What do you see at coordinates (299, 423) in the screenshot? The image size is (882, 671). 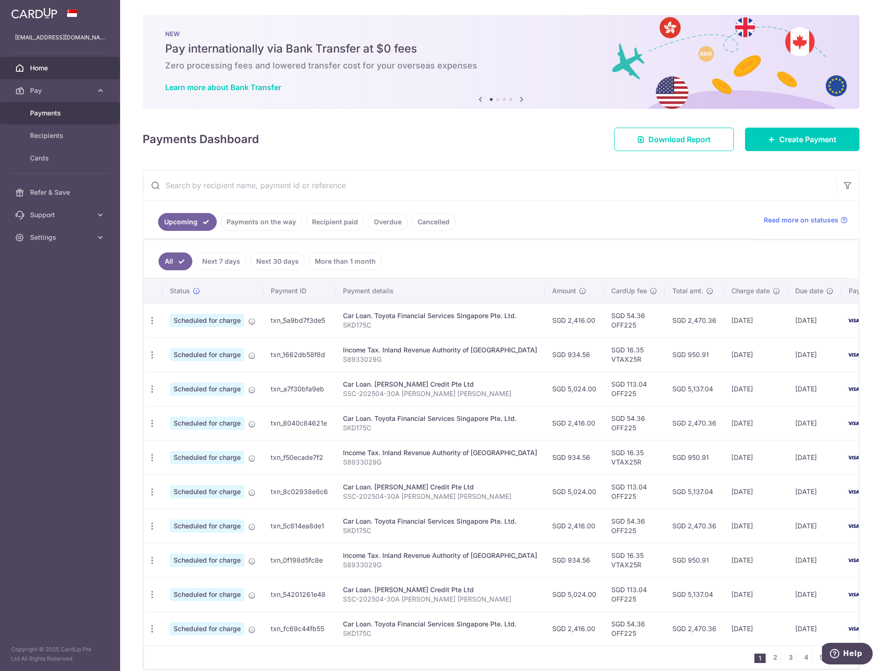 I see `td: txn_8040c84621e` at bounding box center [299, 423].